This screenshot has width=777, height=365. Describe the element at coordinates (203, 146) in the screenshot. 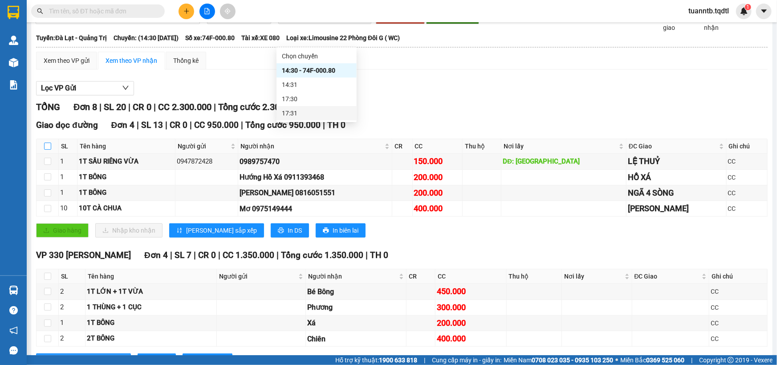

I see `span: Người gửi` at that location.